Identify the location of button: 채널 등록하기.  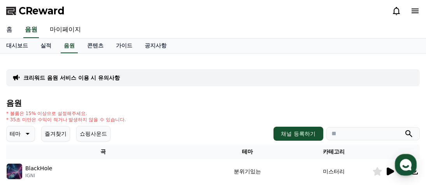
(298, 134).